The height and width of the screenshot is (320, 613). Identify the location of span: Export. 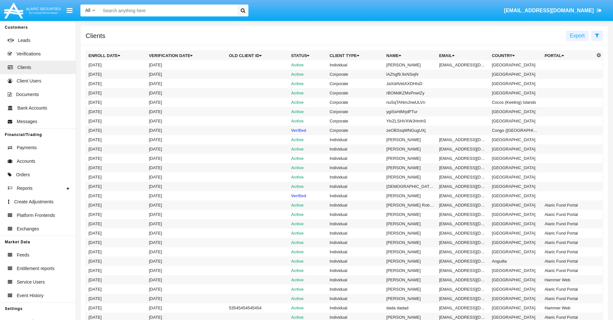
(577, 35).